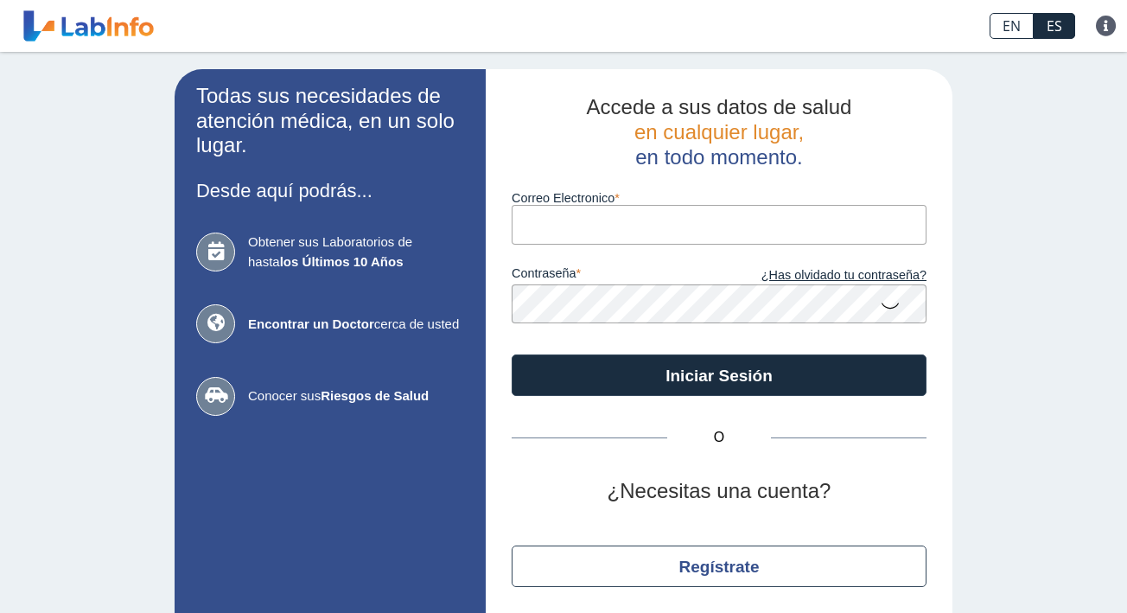 The width and height of the screenshot is (1127, 613). What do you see at coordinates (356, 324) in the screenshot?
I see `span: cerca de usted` at bounding box center [356, 324].